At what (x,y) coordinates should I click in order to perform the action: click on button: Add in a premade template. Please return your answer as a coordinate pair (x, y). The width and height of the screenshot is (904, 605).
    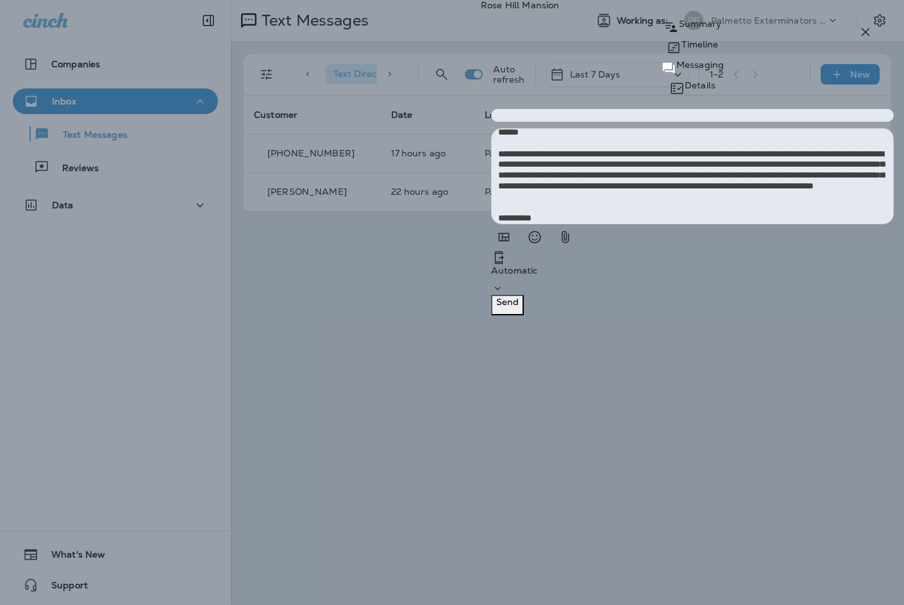
    Looking at the image, I should click on (504, 237).